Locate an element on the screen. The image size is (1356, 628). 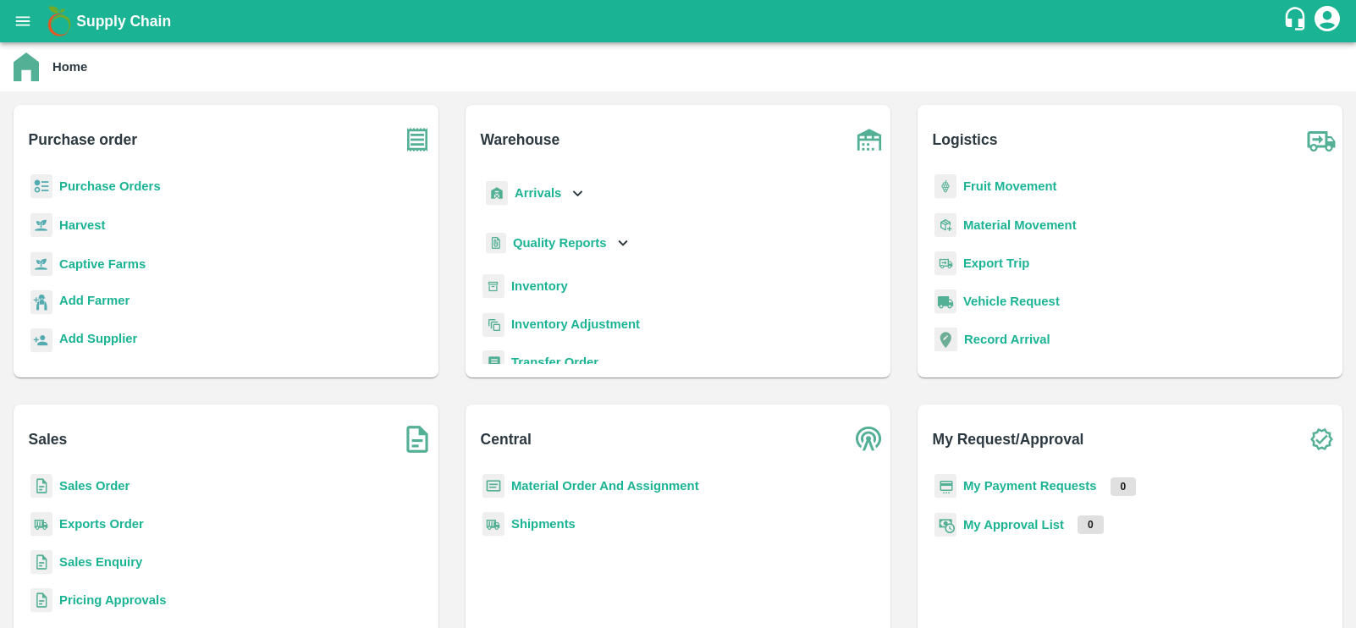
img: warehouse is located at coordinates (870, 140).